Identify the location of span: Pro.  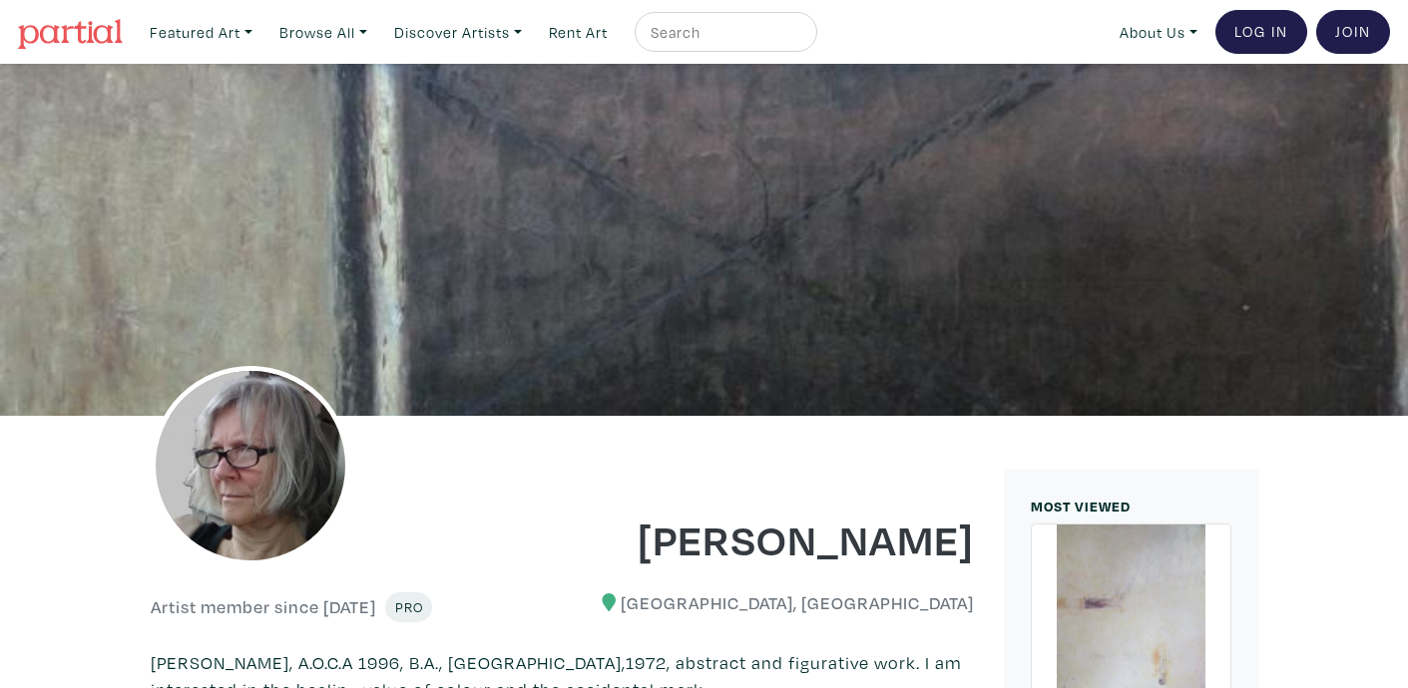
(408, 607).